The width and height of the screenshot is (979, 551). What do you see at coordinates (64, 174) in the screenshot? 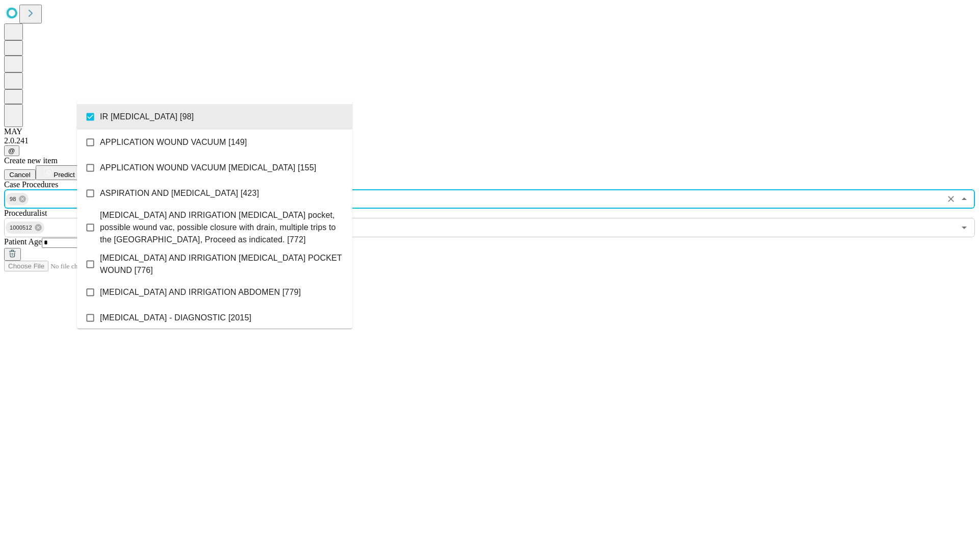
I see `span: Predict` at bounding box center [64, 174].